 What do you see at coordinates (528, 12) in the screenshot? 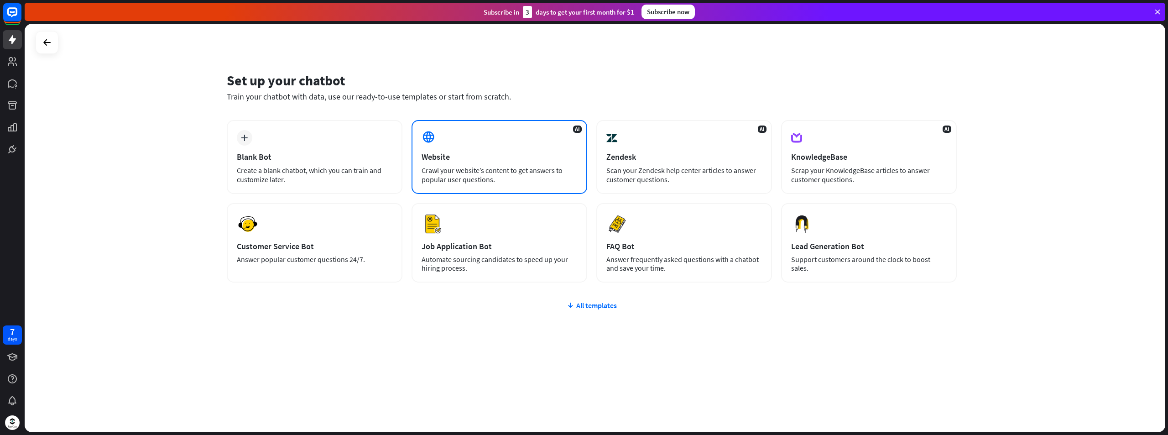
I see `div: 3` at bounding box center [528, 12].